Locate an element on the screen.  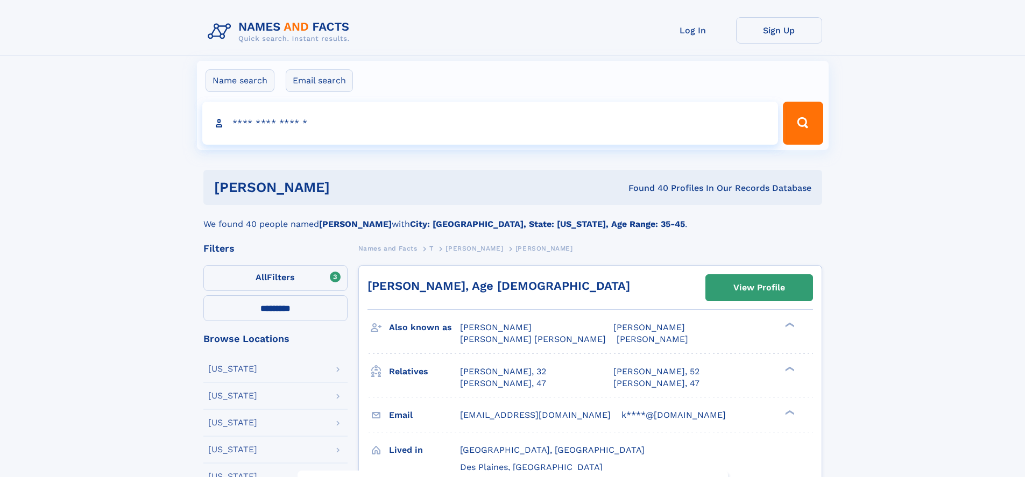
a: T is located at coordinates (432, 248).